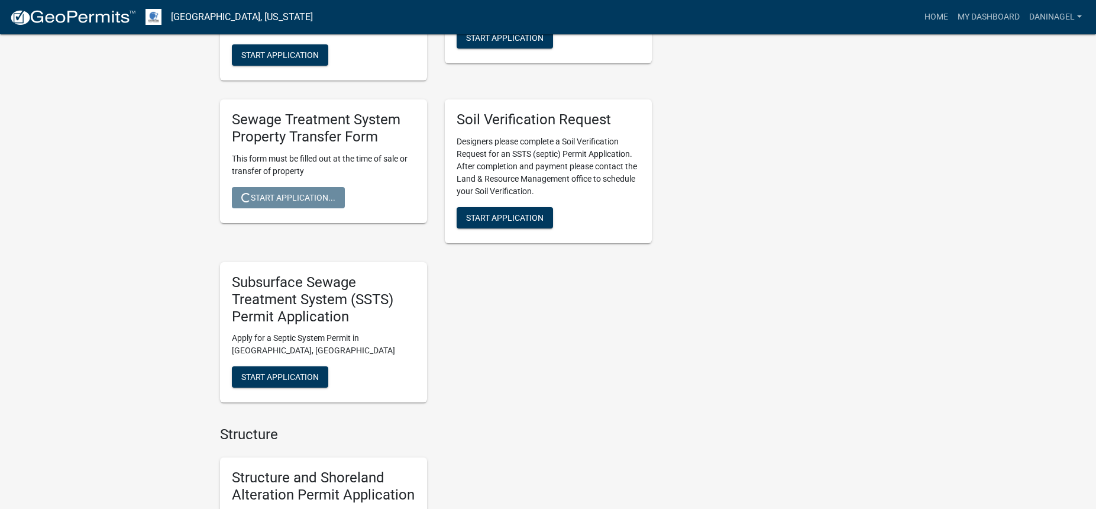  What do you see at coordinates (988, 17) in the screenshot?
I see `a: My Dashboard` at bounding box center [988, 17].